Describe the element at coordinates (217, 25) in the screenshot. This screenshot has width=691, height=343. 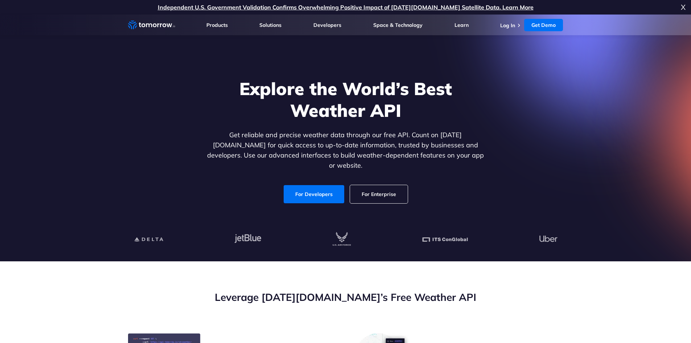
I see `a: Products` at that location.